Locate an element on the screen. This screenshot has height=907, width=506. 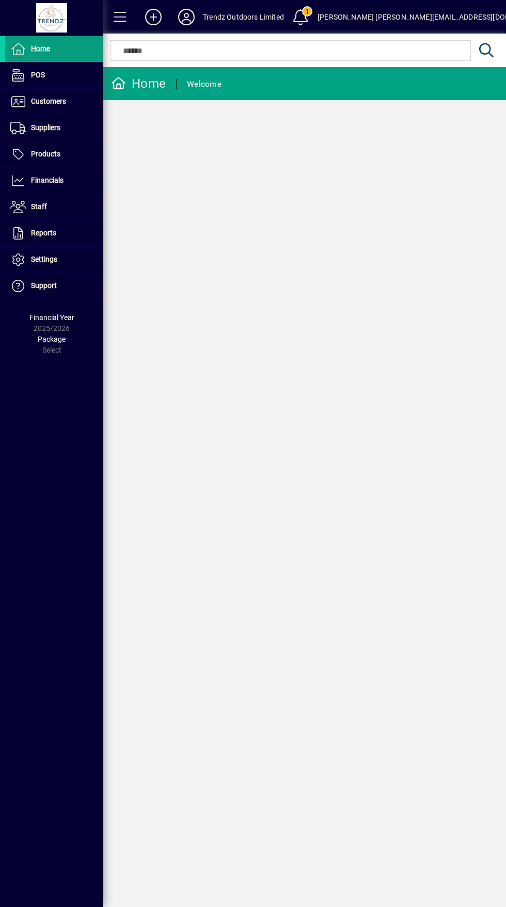
span: Customers is located at coordinates (49, 101).